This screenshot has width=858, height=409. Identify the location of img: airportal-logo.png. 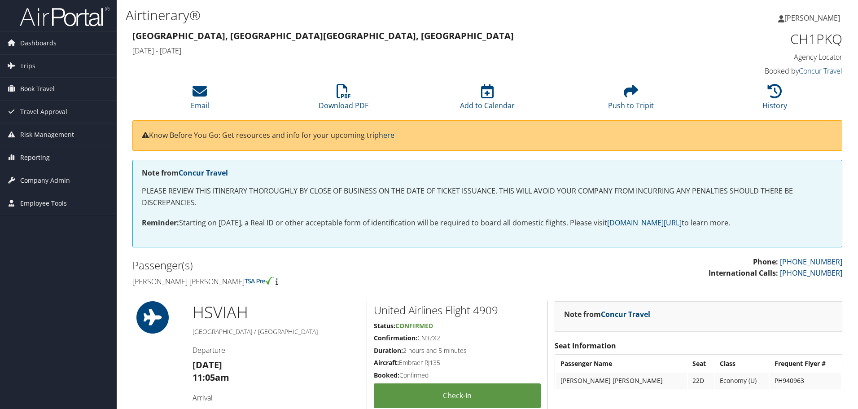
(65, 16).